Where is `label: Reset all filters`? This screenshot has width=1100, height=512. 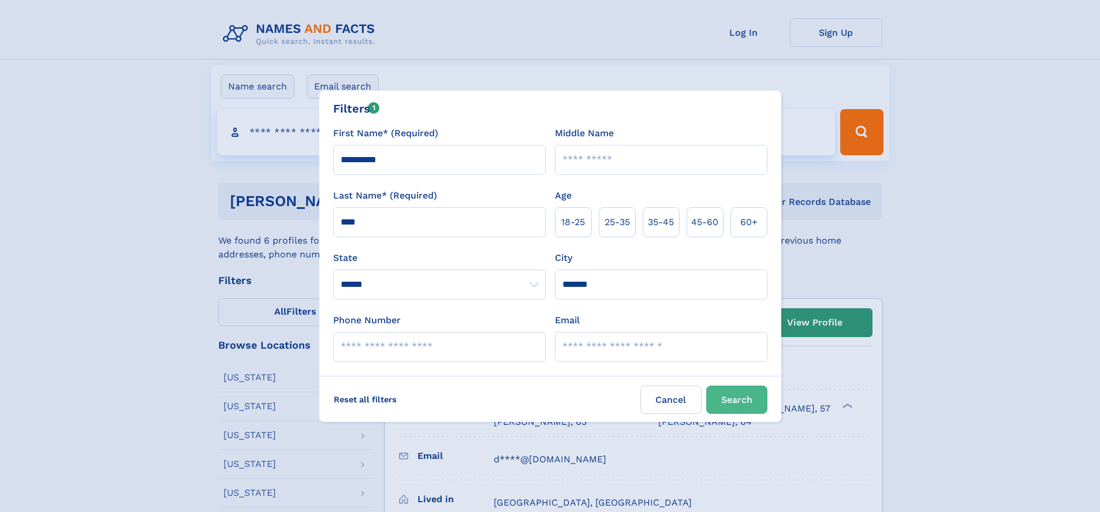 label: Reset all filters is located at coordinates (365, 400).